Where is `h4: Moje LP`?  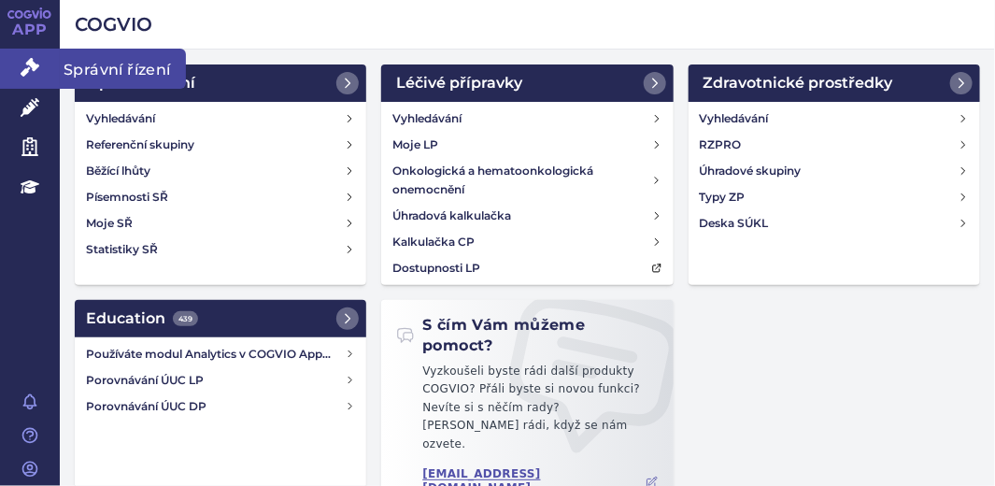 h4: Moje LP is located at coordinates (415, 145).